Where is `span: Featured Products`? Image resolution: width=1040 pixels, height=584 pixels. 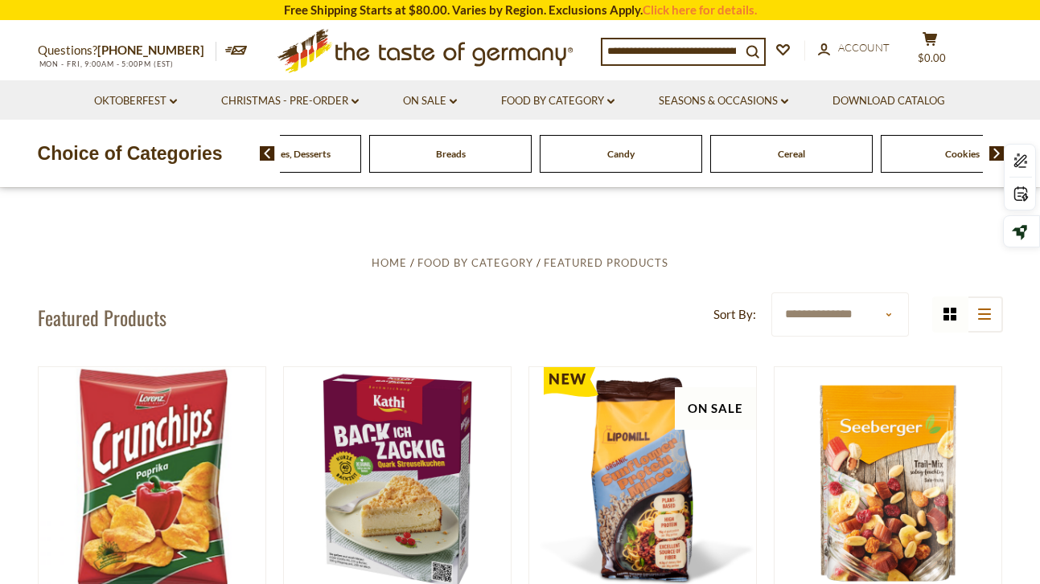 span: Featured Products is located at coordinates (605, 263).